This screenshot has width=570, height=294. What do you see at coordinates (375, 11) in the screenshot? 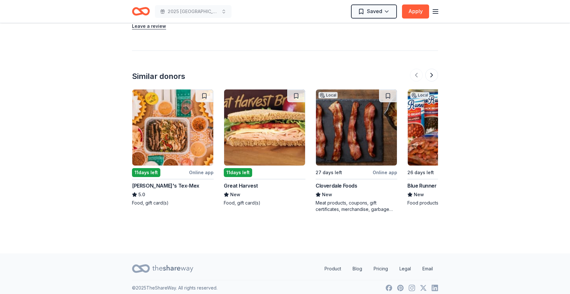
I see `span: Saved` at bounding box center [375, 11].